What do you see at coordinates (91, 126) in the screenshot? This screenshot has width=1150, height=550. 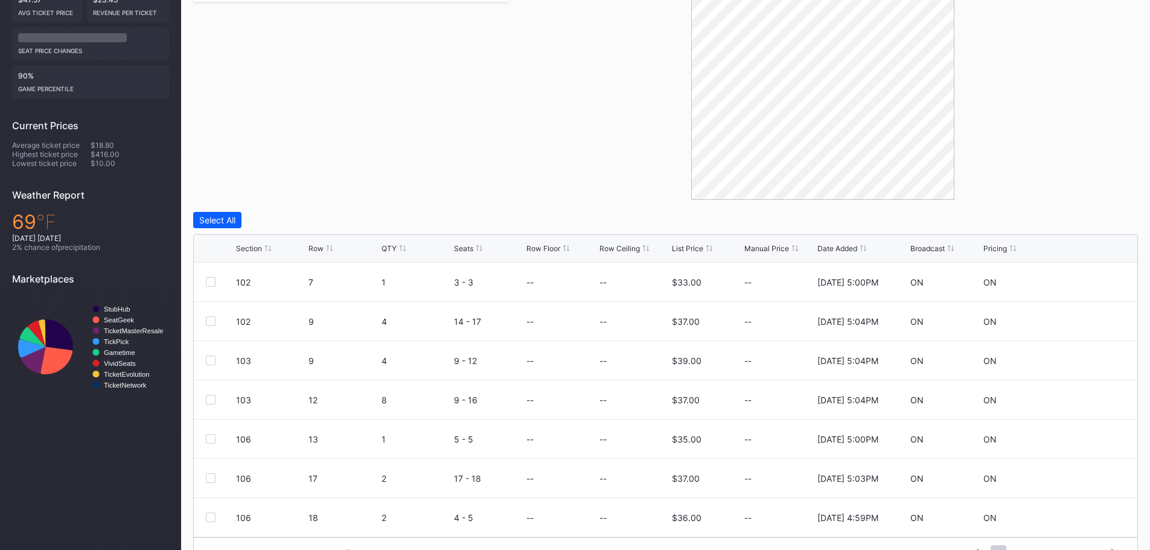 I see `div: Current Prices` at bounding box center [91, 126].